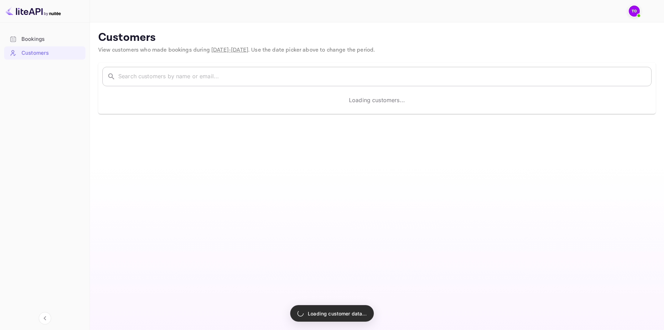 This screenshot has width=664, height=330. What do you see at coordinates (635, 11) in the screenshot?
I see `img: Traveloka3PS 02` at bounding box center [635, 11].